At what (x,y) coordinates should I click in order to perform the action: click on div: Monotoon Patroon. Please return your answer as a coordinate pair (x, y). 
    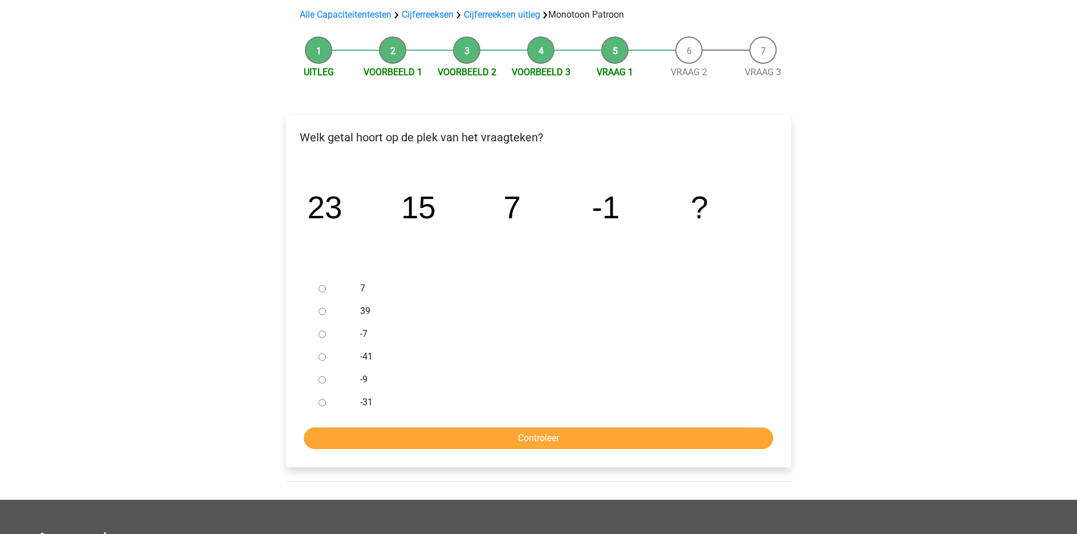
    Looking at the image, I should click on (539, 15).